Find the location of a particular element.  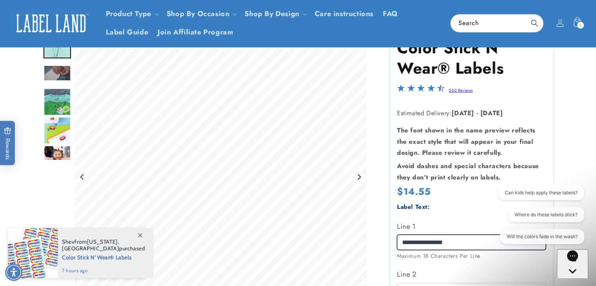

a: FAQ is located at coordinates (391, 14).